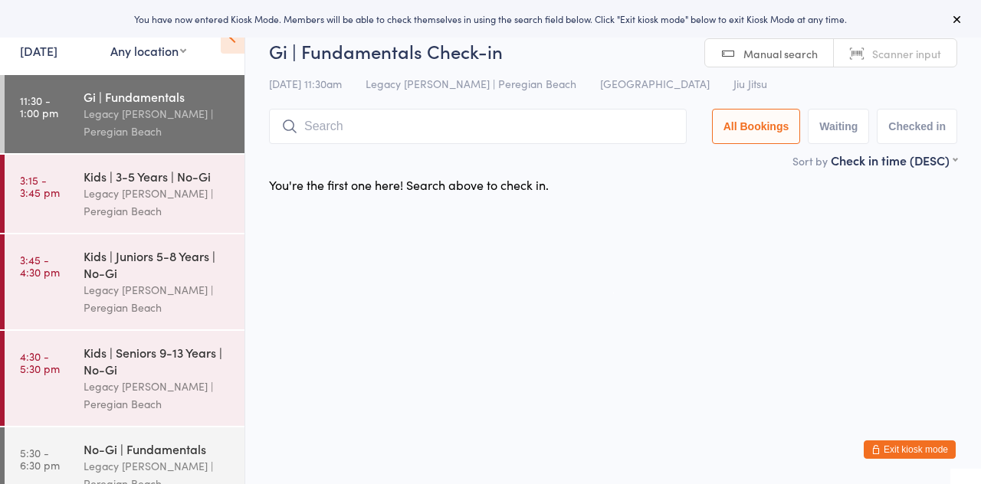 Image resolution: width=981 pixels, height=484 pixels. What do you see at coordinates (916, 126) in the screenshot?
I see `button: Checked in` at bounding box center [916, 126].